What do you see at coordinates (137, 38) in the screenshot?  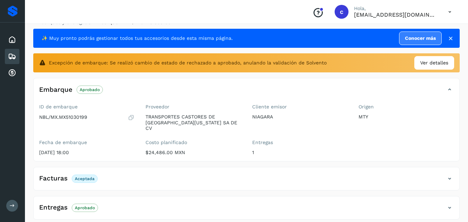 I see `span: ✨ Muy pronto podrás gestionar todos tus accesorios desde esta misma página.` at bounding box center [137, 38].